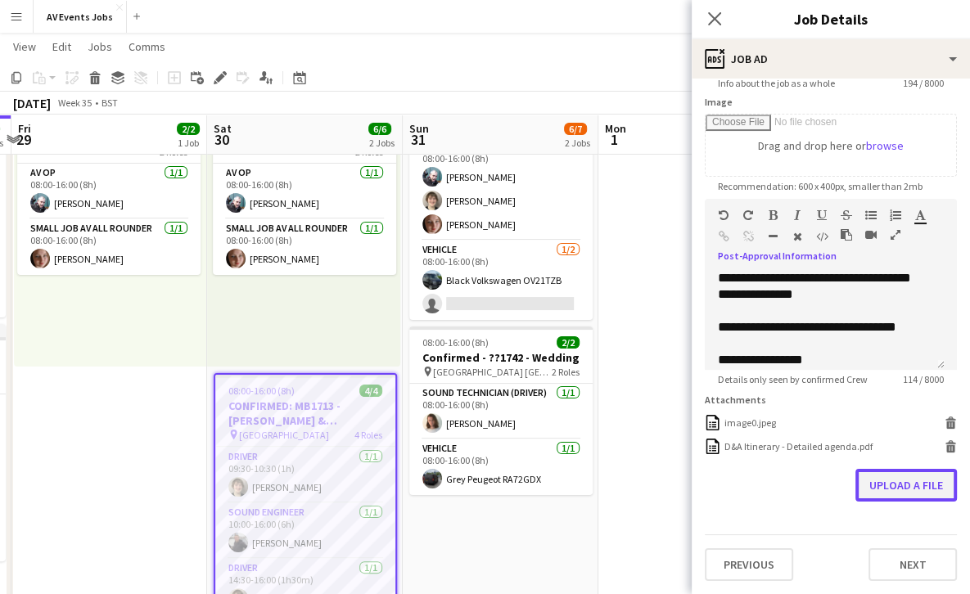 This screenshot has height=594, width=970. What do you see at coordinates (895, 215) in the screenshot?
I see `button: Ordered List` at bounding box center [895, 215].